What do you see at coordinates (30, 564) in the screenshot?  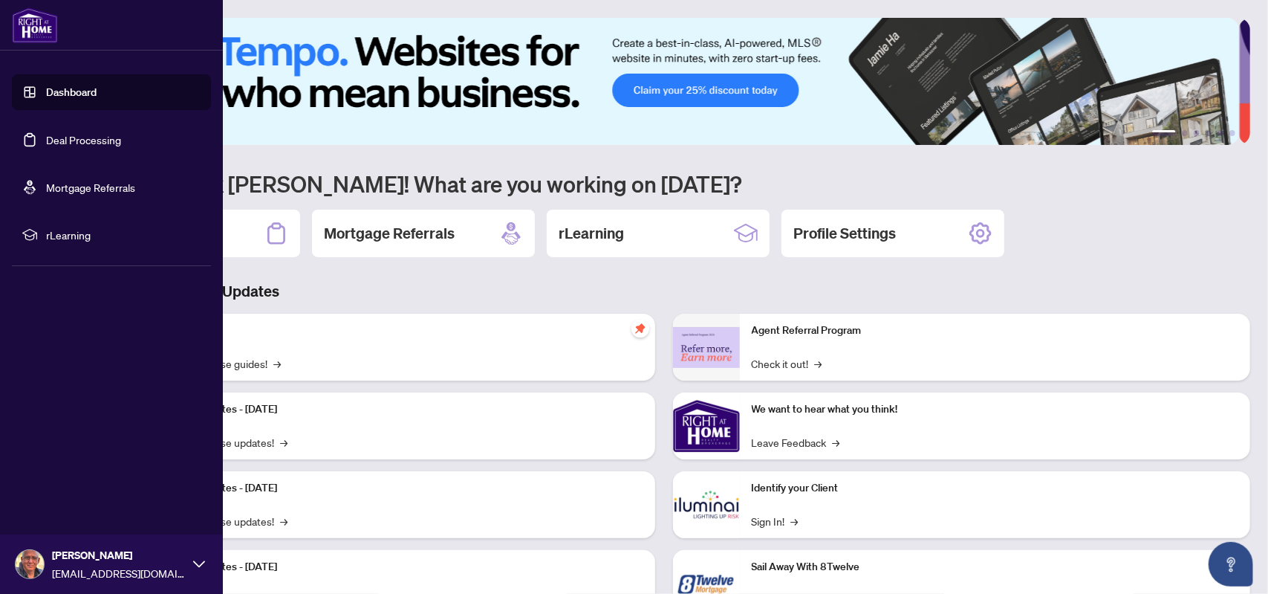 I see `img: Profile Icon` at bounding box center [30, 564].